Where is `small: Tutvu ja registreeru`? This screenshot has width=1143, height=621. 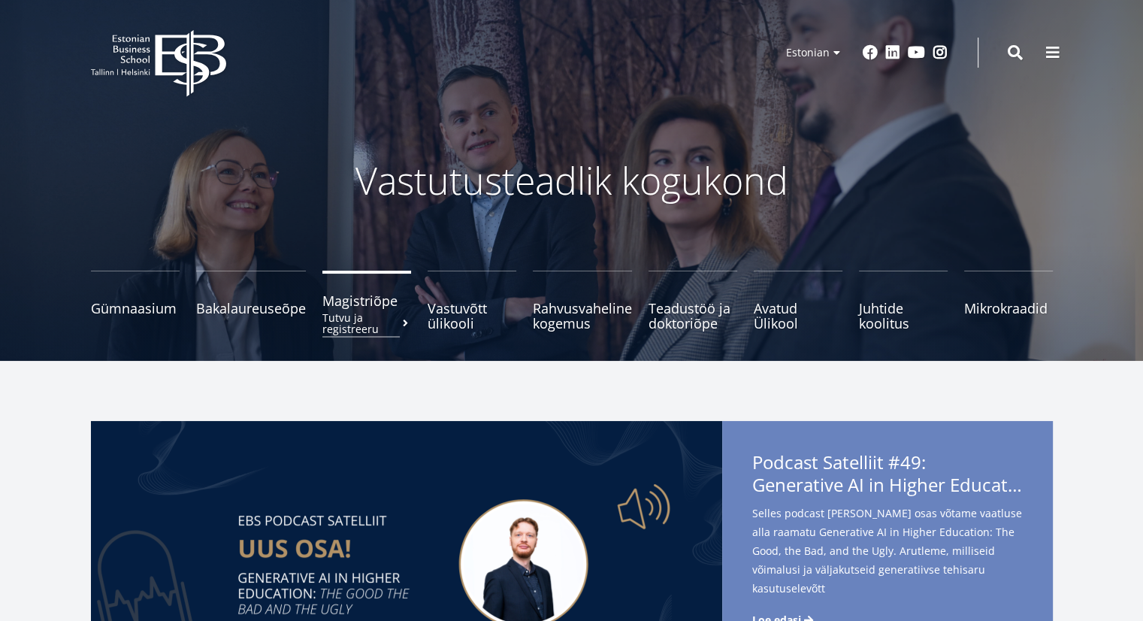
small: Tutvu ja registreeru is located at coordinates (367, 323).